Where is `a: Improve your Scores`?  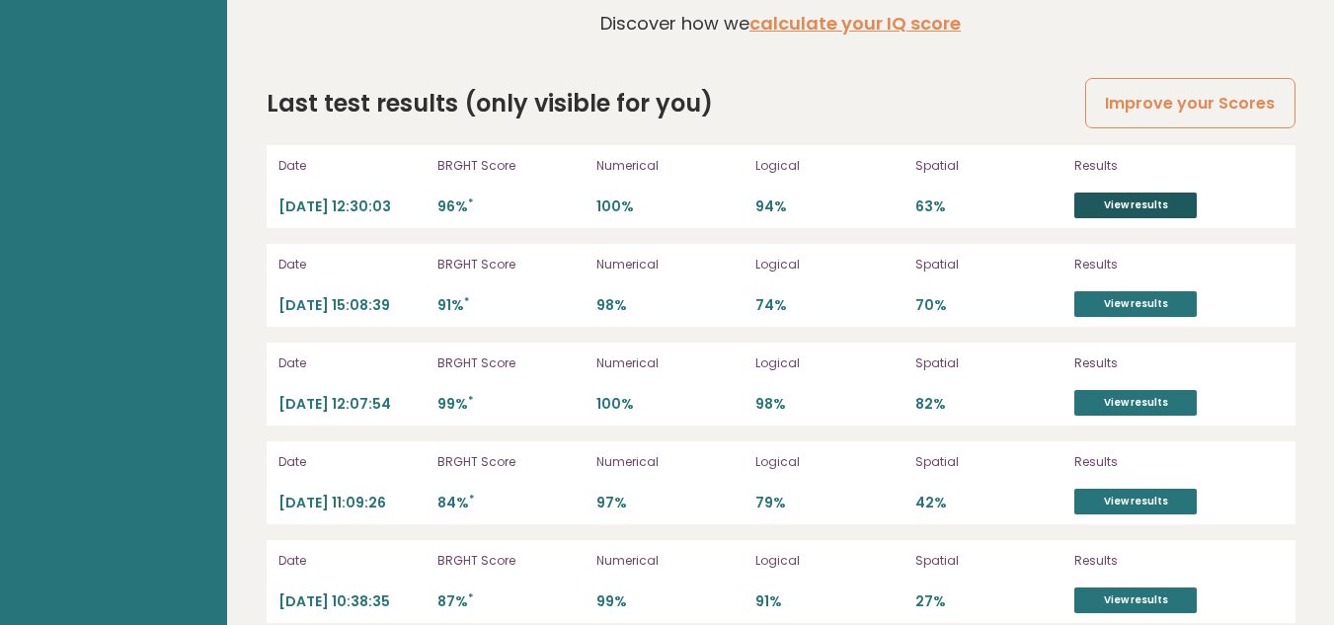 a: Improve your Scores is located at coordinates (1190, 103).